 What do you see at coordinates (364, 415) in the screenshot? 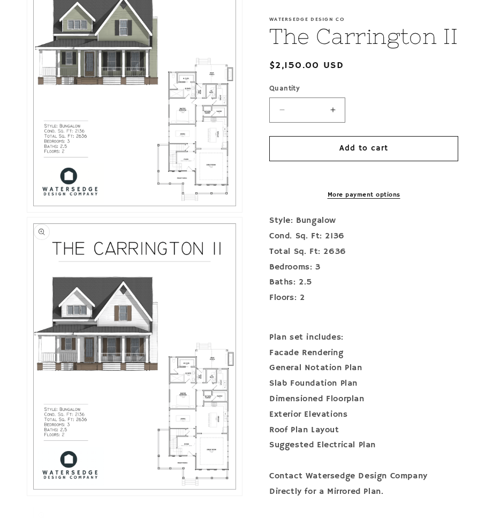
I see `div: Exterior Elevations` at bounding box center [364, 415].